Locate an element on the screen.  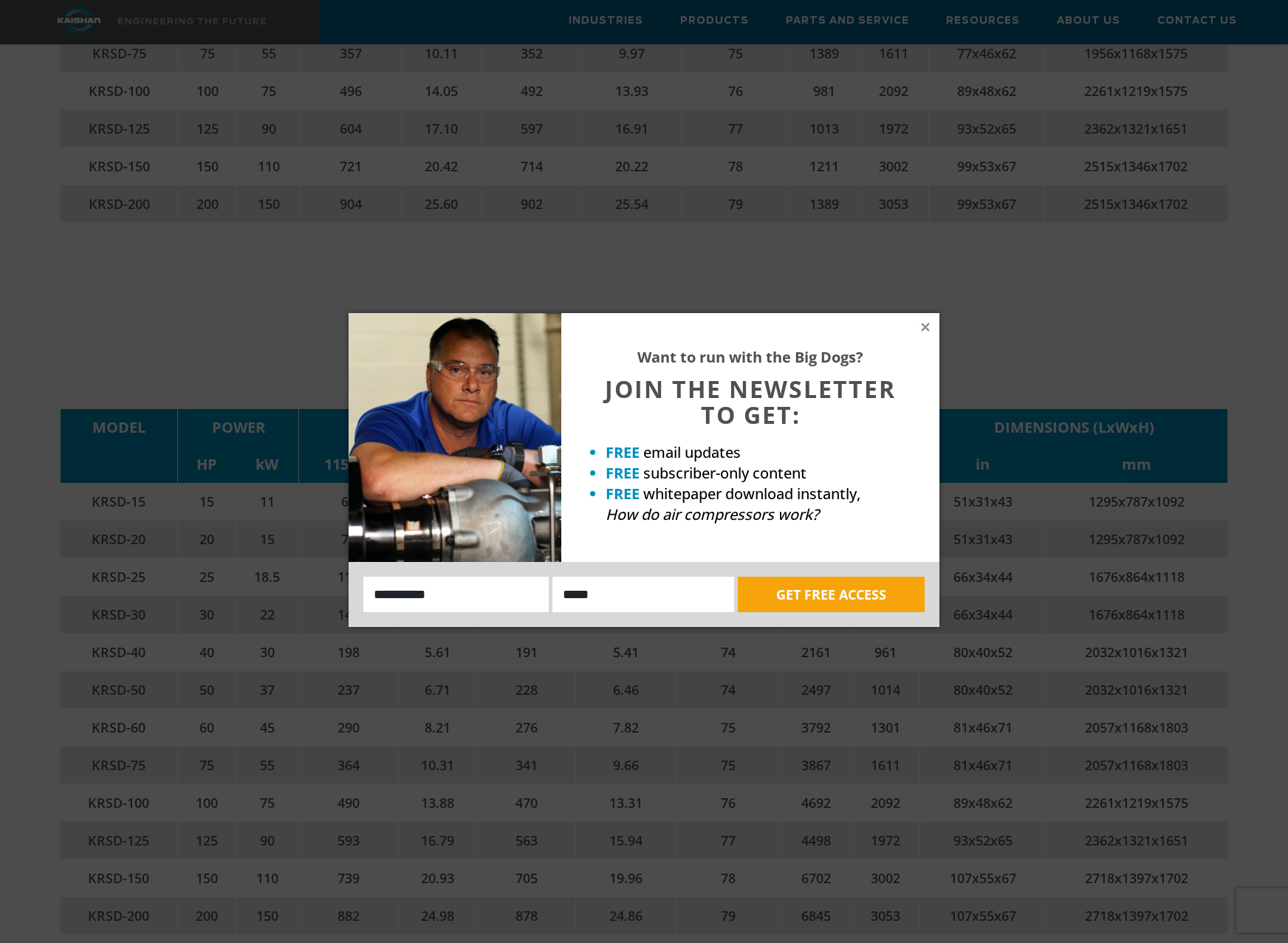
input: Name: is located at coordinates (455, 594).